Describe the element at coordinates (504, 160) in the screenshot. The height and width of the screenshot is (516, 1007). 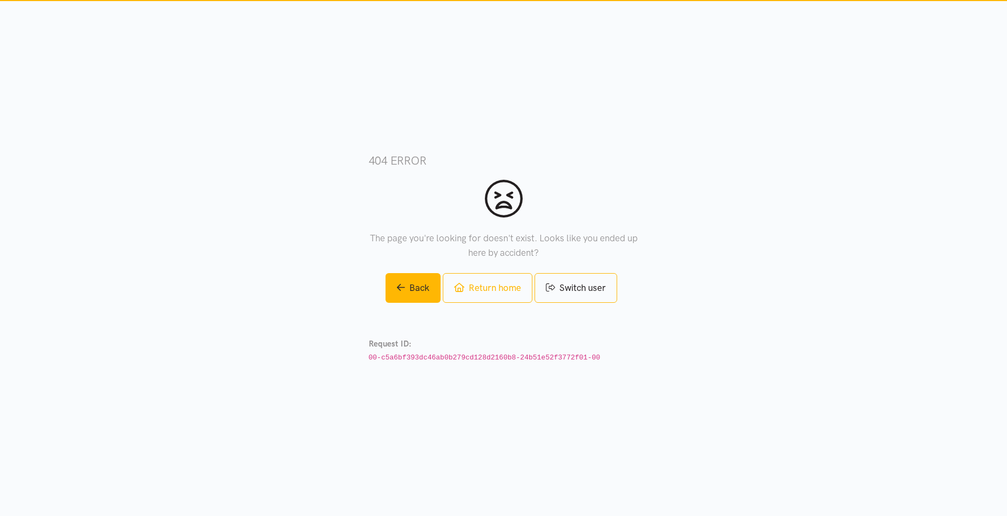
I see `h3: 404 error` at that location.